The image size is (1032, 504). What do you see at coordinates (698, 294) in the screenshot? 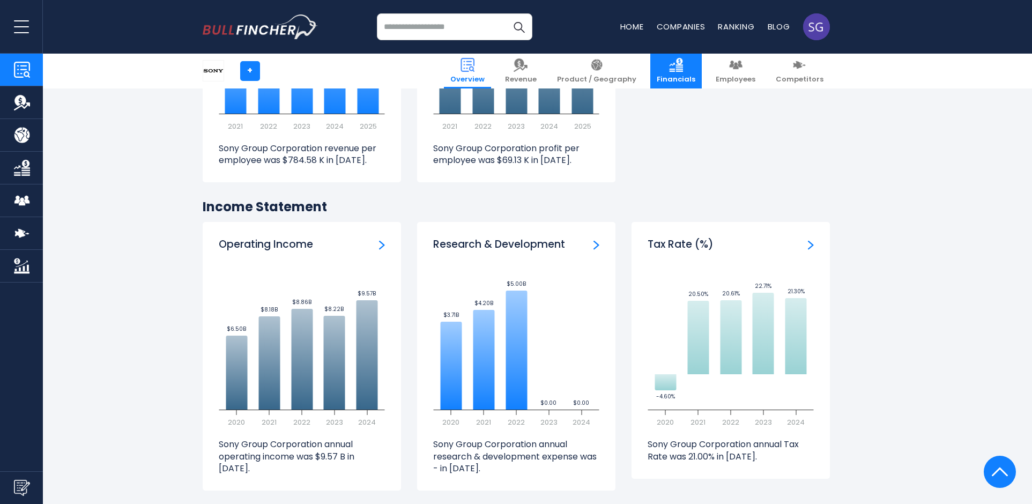
I see `text: 20.50%` at bounding box center [698, 294].